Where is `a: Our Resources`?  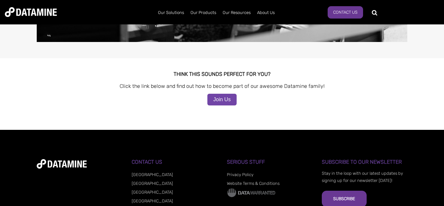
a: Our Resources is located at coordinates (237, 13).